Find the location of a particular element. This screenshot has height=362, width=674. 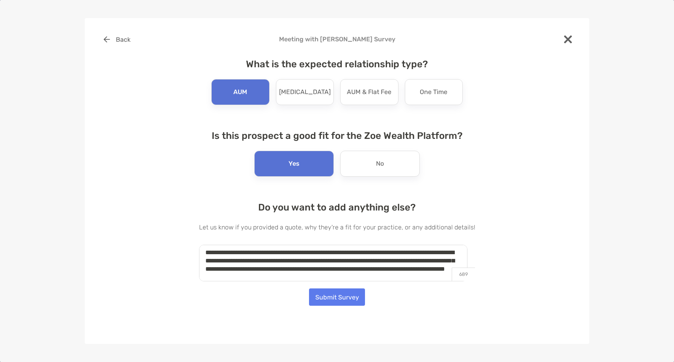

h4: Is this prospect a good fit for the Zoe Wealth Platform? is located at coordinates (337, 136).